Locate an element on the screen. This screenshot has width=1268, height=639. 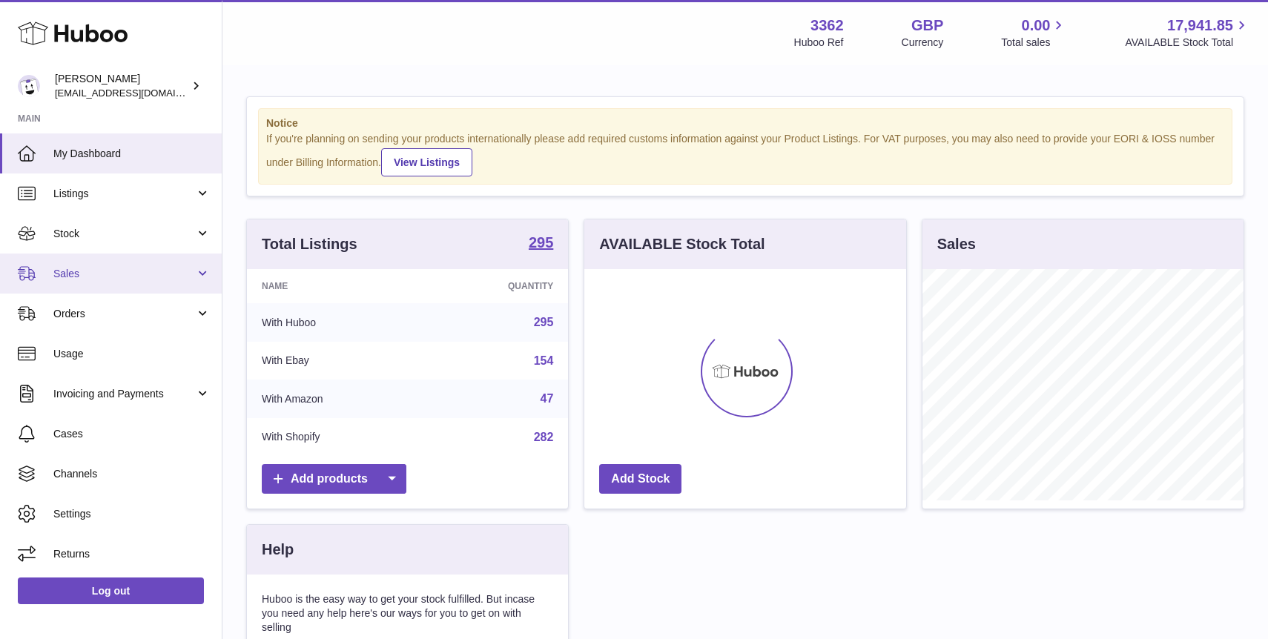
strong: Notice is located at coordinates (745, 123).